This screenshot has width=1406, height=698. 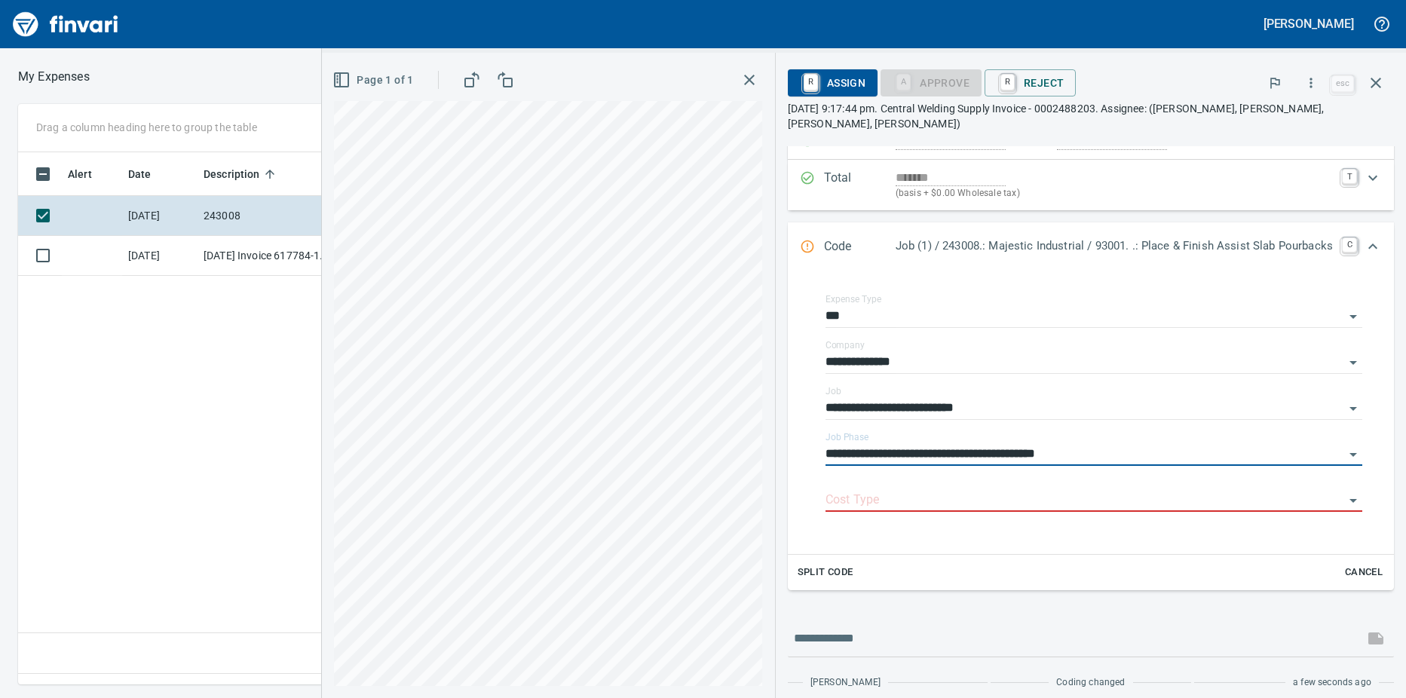 What do you see at coordinates (54, 77) in the screenshot?
I see `p: My Expenses` at bounding box center [54, 77].